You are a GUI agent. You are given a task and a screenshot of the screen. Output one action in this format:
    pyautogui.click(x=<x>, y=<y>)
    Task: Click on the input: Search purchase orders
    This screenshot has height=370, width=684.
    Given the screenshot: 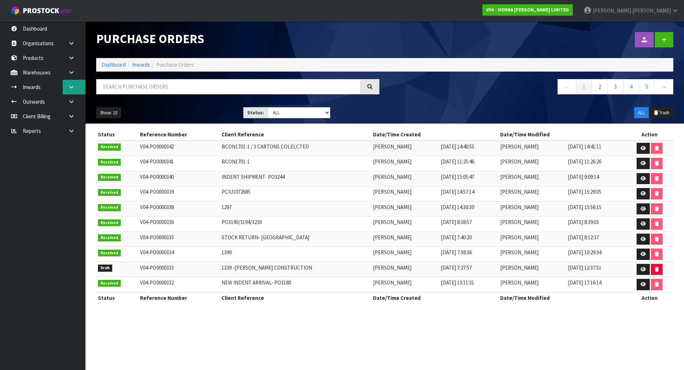 What is the action you would take?
    pyautogui.click(x=228, y=87)
    